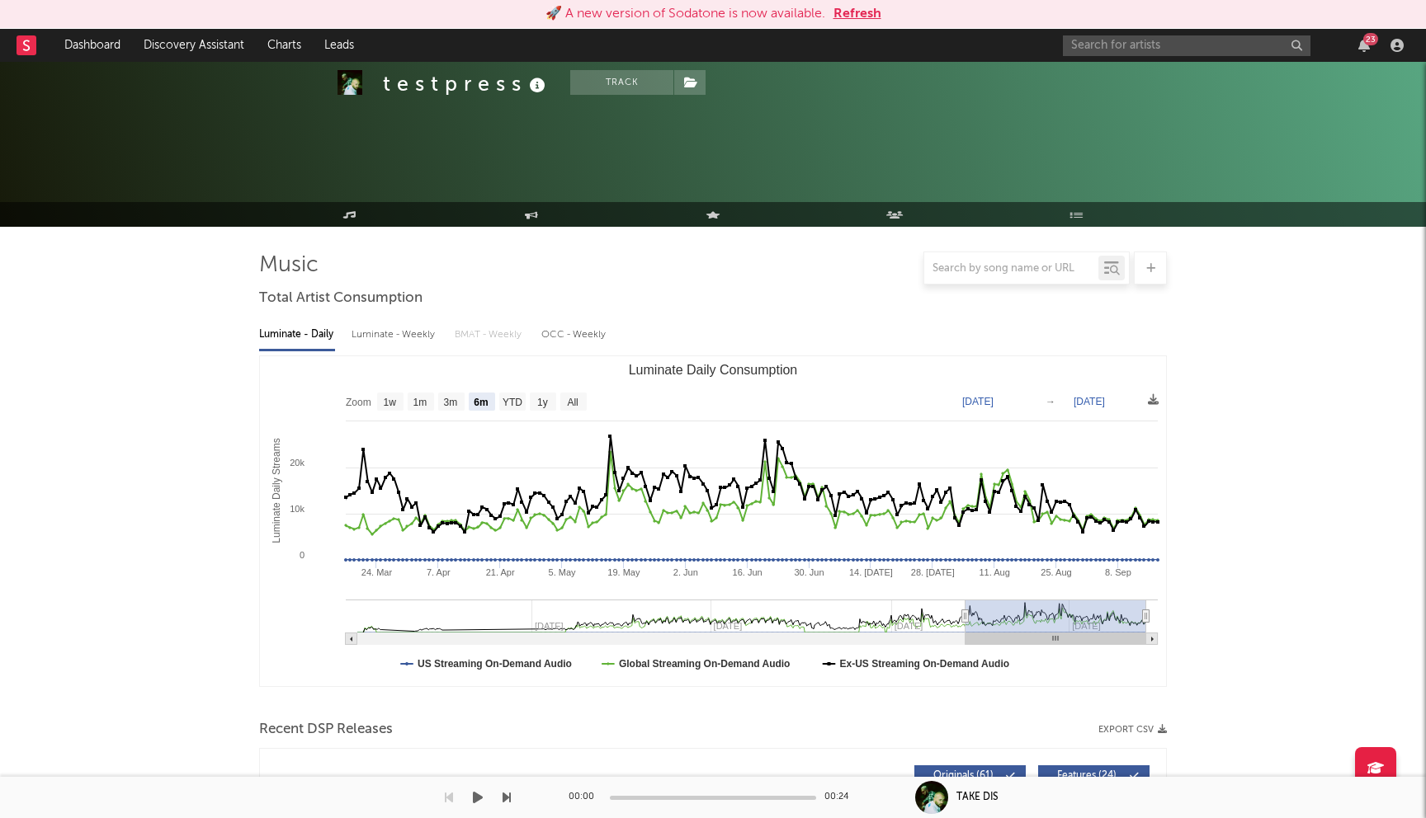 Image resolution: width=1426 pixels, height=818 pixels. I want to click on text: Ex-US Streaming On-Demand Audio, so click(925, 664).